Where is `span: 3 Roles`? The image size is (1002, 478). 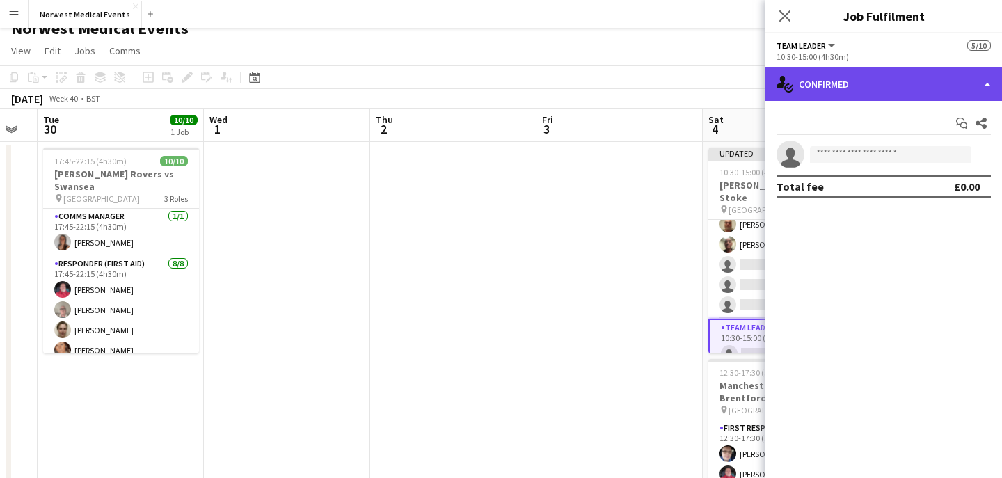
span: 3 Roles is located at coordinates (176, 198).